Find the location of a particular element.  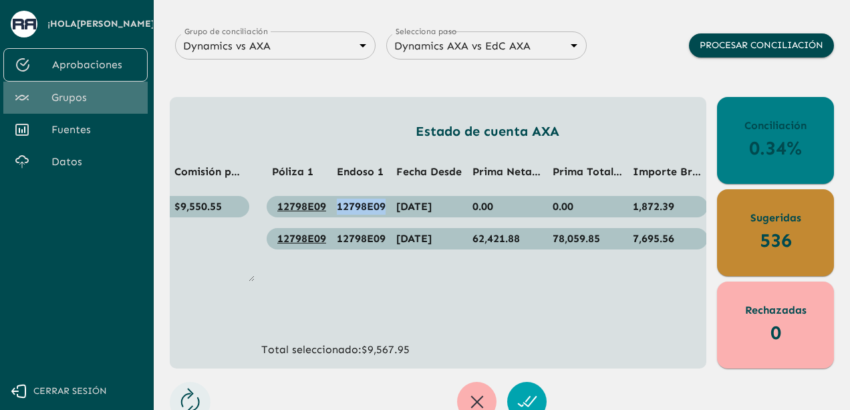

span: 78,059.85 is located at coordinates (576, 238).